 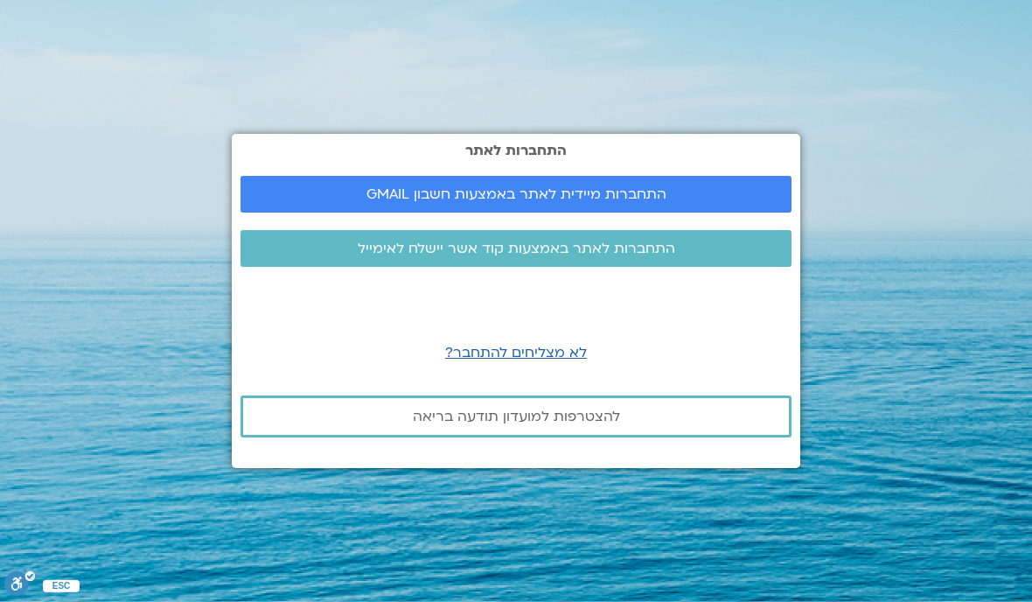 What do you see at coordinates (516, 194) in the screenshot?
I see `a: התחברות מיידית לאתר באמצעות חשבון GMAIL` at bounding box center [516, 194].